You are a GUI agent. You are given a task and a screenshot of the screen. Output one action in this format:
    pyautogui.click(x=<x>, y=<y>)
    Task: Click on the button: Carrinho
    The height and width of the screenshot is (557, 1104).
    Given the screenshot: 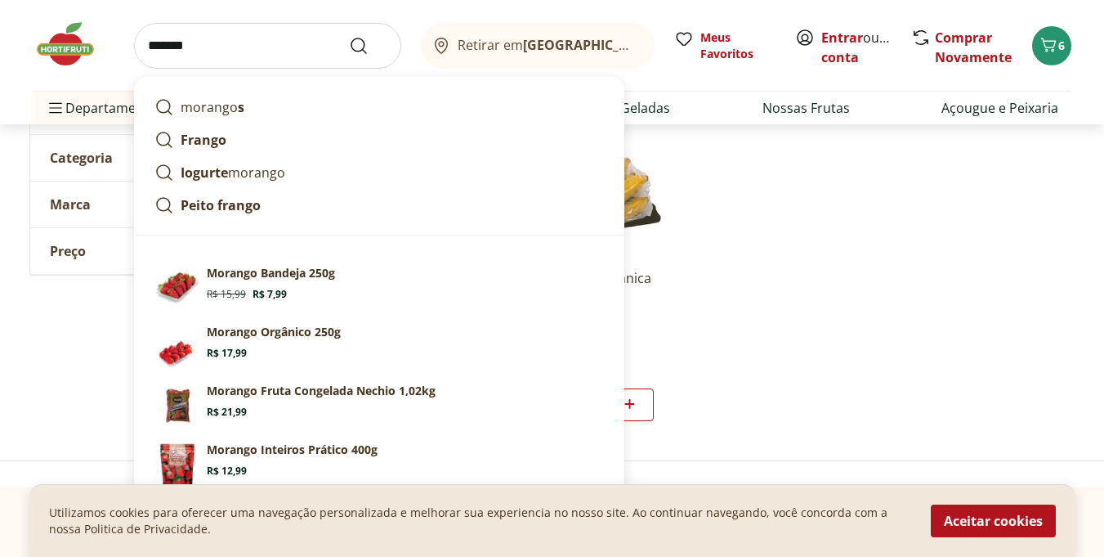 What is the action you would take?
    pyautogui.click(x=1052, y=46)
    